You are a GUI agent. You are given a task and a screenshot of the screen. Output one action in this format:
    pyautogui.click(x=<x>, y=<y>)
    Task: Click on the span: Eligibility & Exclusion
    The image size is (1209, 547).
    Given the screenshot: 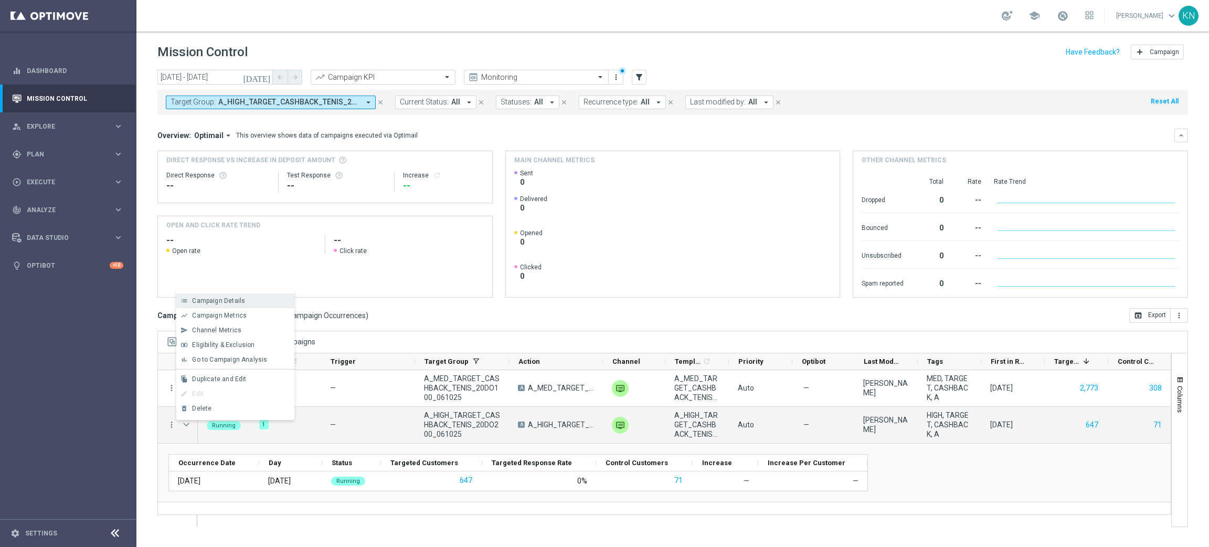 What is the action you would take?
    pyautogui.click(x=223, y=345)
    